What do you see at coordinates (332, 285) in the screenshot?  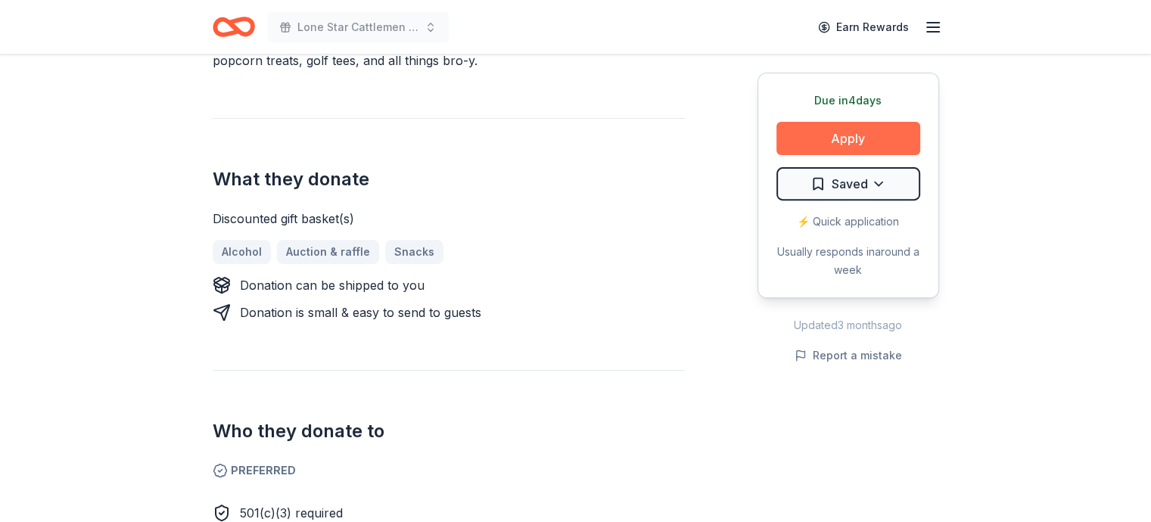 I see `div: Donation can be shipped to you` at bounding box center [332, 285].